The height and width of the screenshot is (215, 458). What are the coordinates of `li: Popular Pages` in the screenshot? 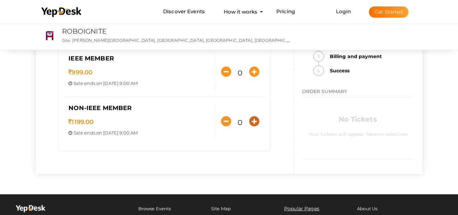 It's located at (309, 208).